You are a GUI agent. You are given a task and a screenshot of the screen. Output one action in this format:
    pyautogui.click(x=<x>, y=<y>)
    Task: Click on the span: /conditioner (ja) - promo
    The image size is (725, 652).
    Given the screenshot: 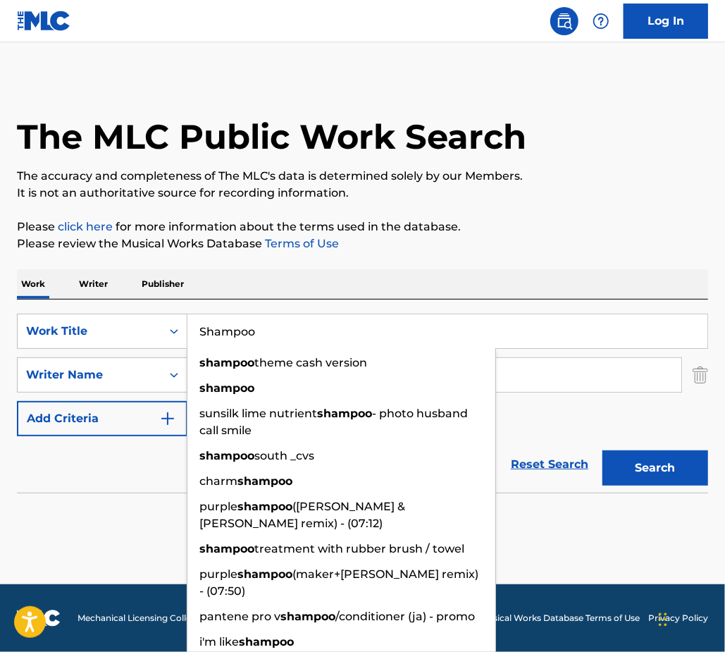 What is the action you would take?
    pyautogui.click(x=405, y=616)
    